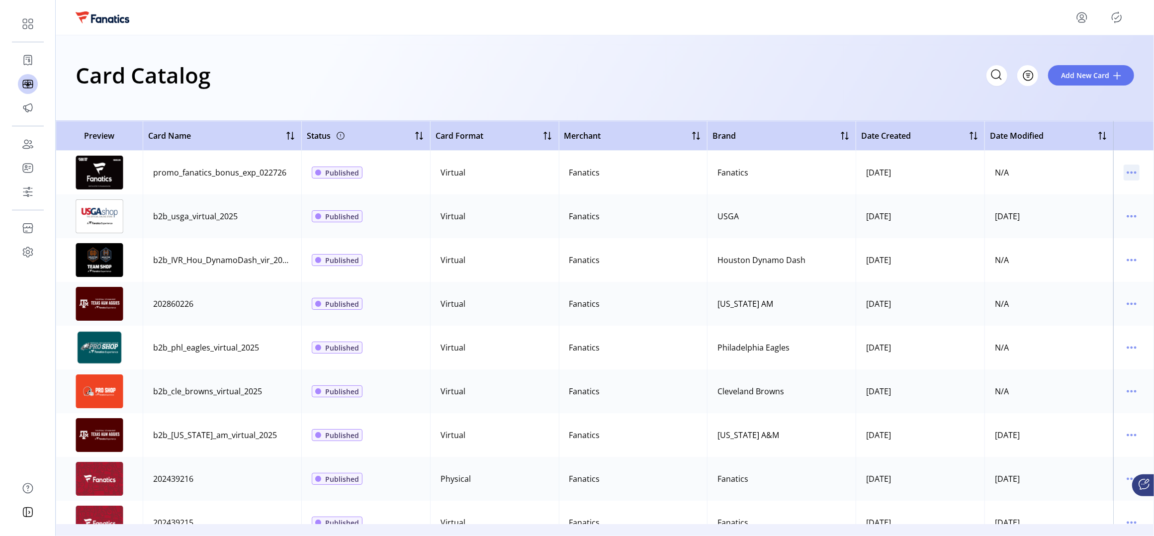 The height and width of the screenshot is (536, 1154). I want to click on div: Cleveland Browns, so click(751, 391).